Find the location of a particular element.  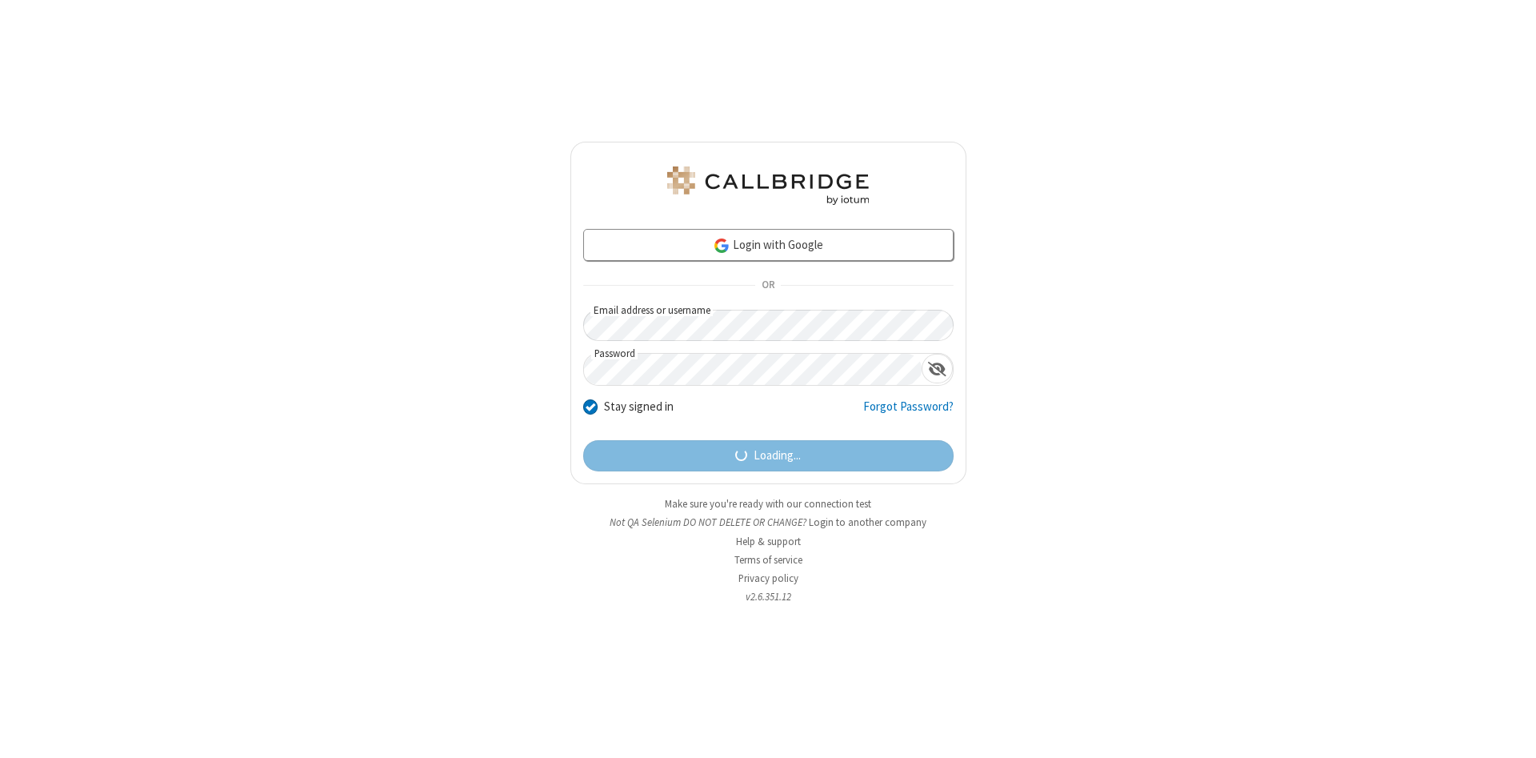

a: Make sure you're ready with our connection test is located at coordinates (768, 503).